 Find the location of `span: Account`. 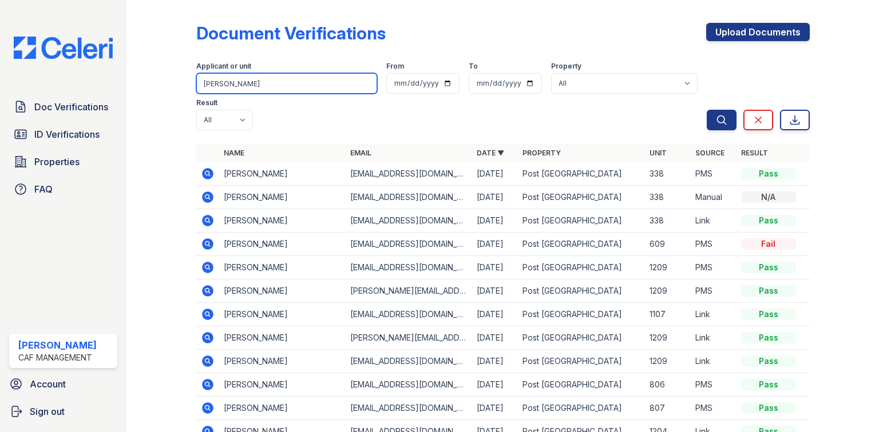

span: Account is located at coordinates (47, 384).